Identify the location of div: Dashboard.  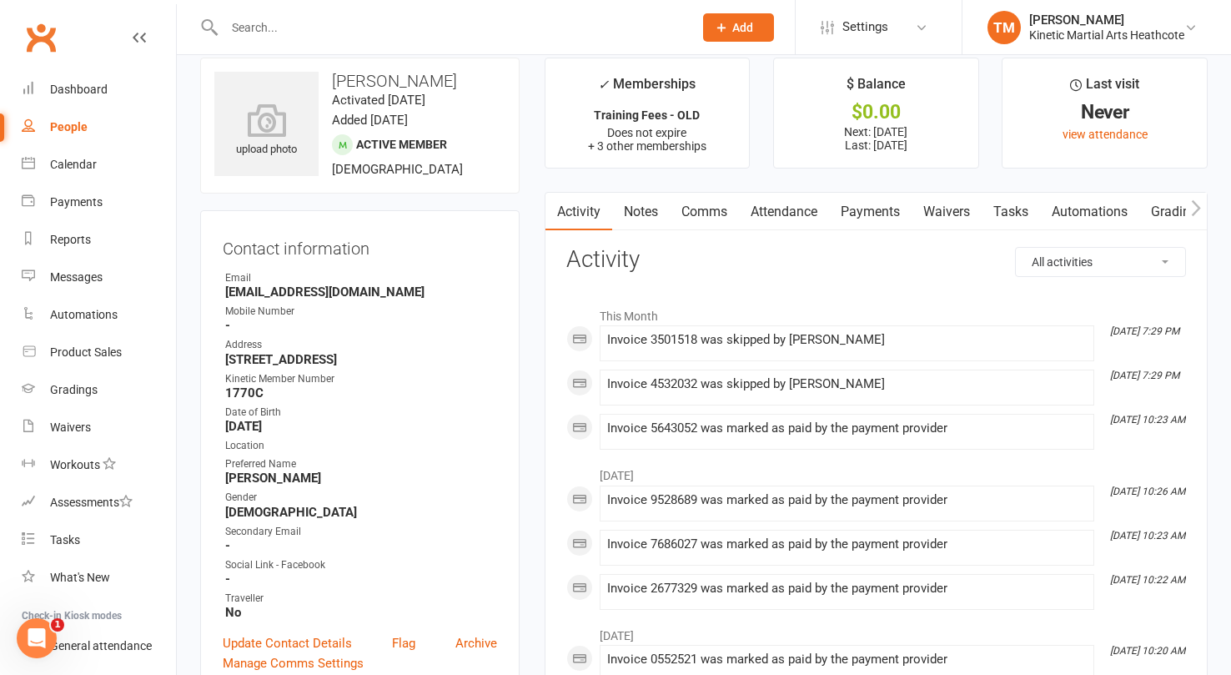
(78, 89).